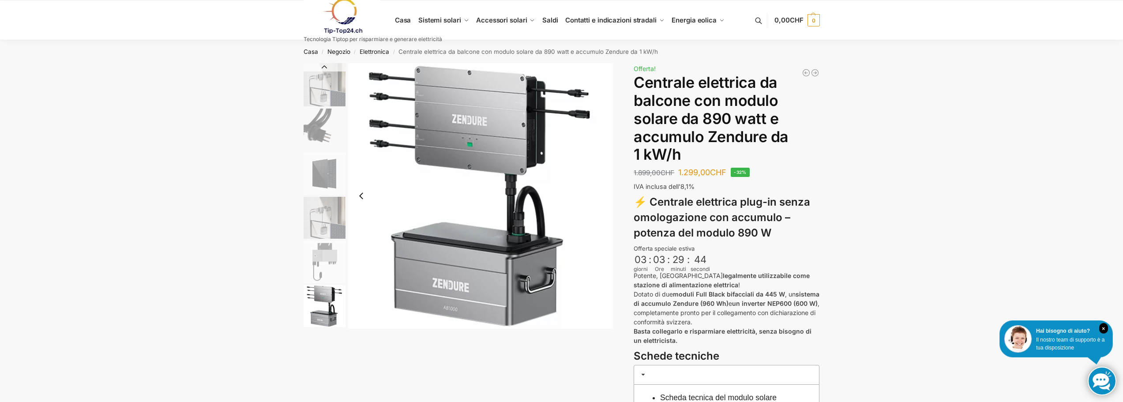 Image resolution: width=1123 pixels, height=402 pixels. I want to click on nav: Briciole di pane, so click(561, 52).